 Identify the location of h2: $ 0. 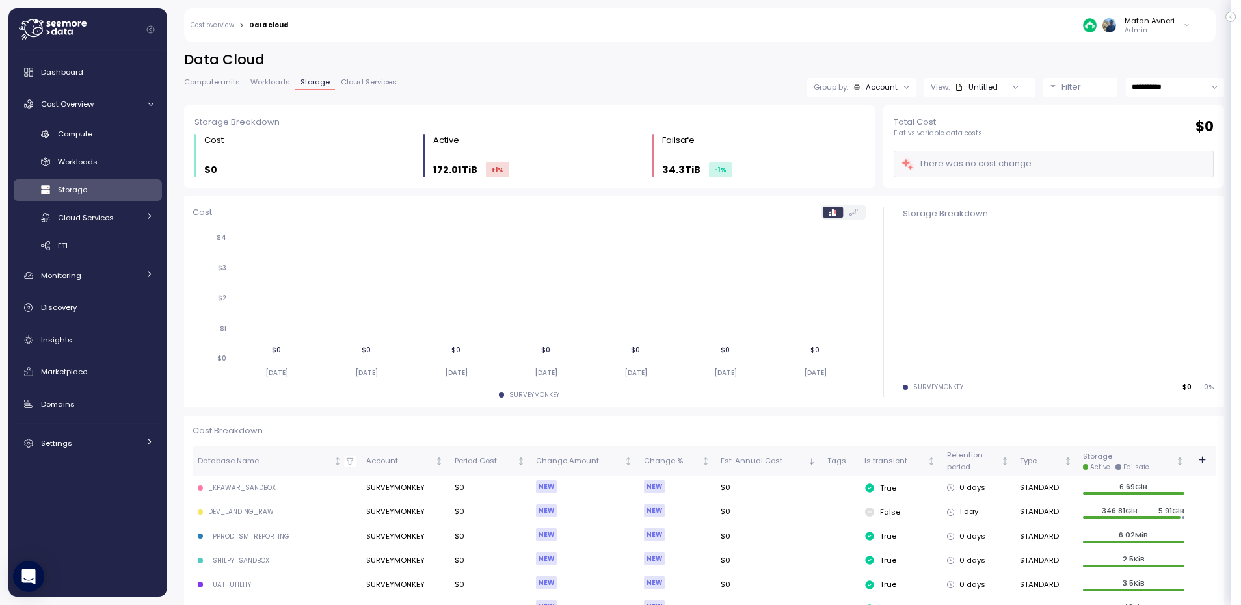
(1204, 127).